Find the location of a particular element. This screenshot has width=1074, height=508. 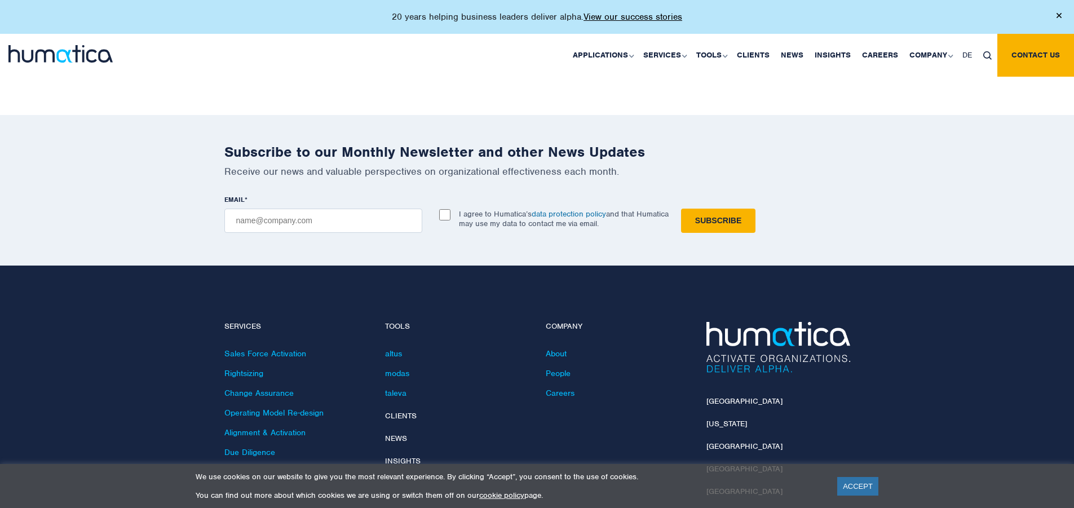

h4: Services is located at coordinates (296, 326).